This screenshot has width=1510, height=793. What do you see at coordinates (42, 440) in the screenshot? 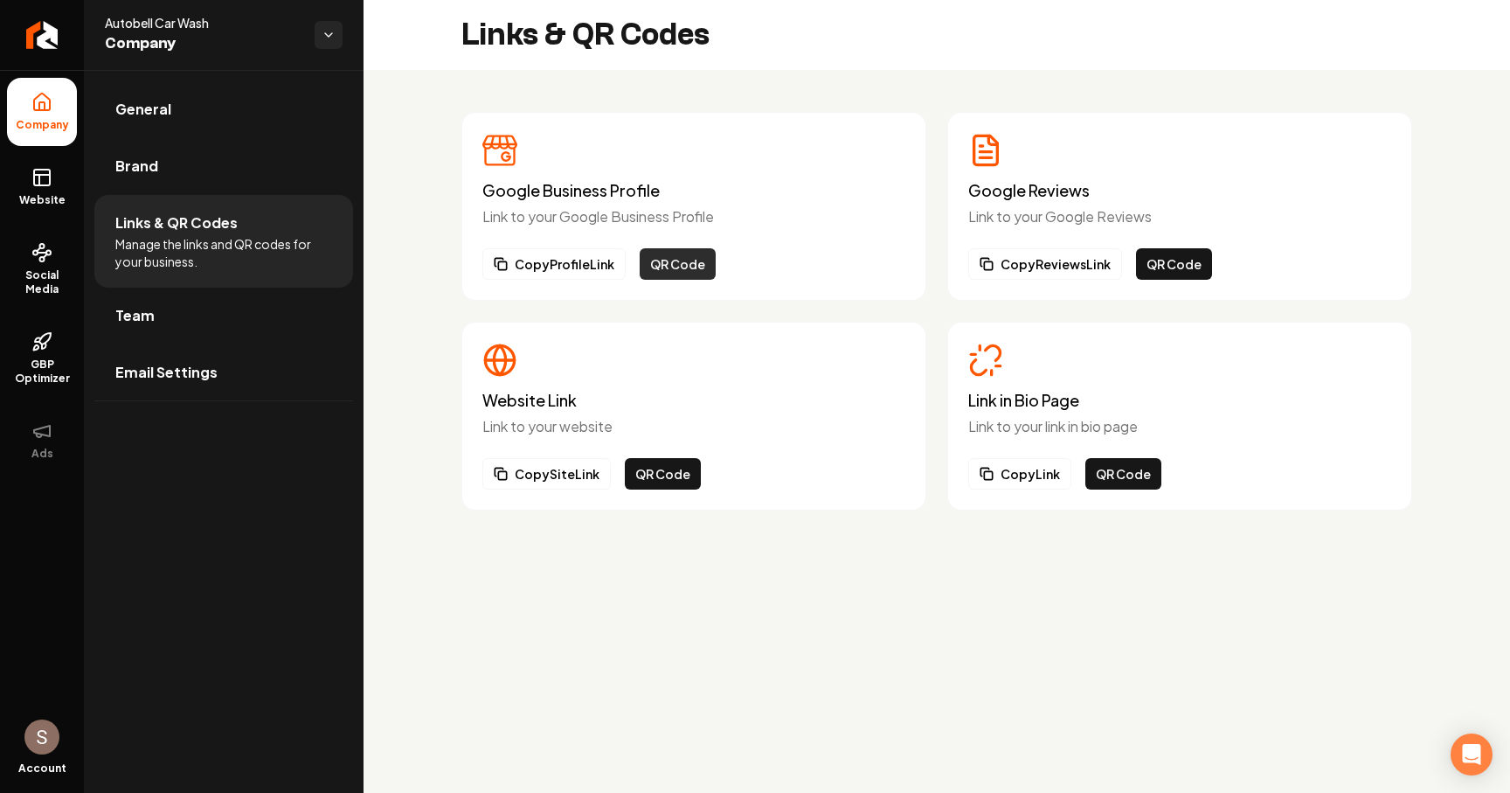
I see `button: Ads` at bounding box center [42, 440].